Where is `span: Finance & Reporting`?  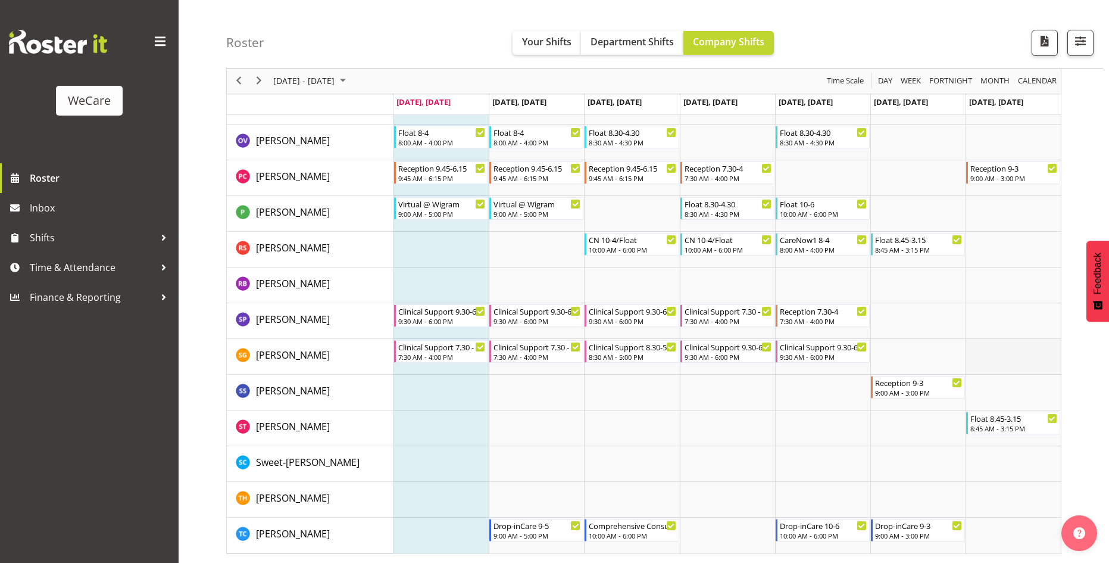
span: Finance & Reporting is located at coordinates (92, 297).